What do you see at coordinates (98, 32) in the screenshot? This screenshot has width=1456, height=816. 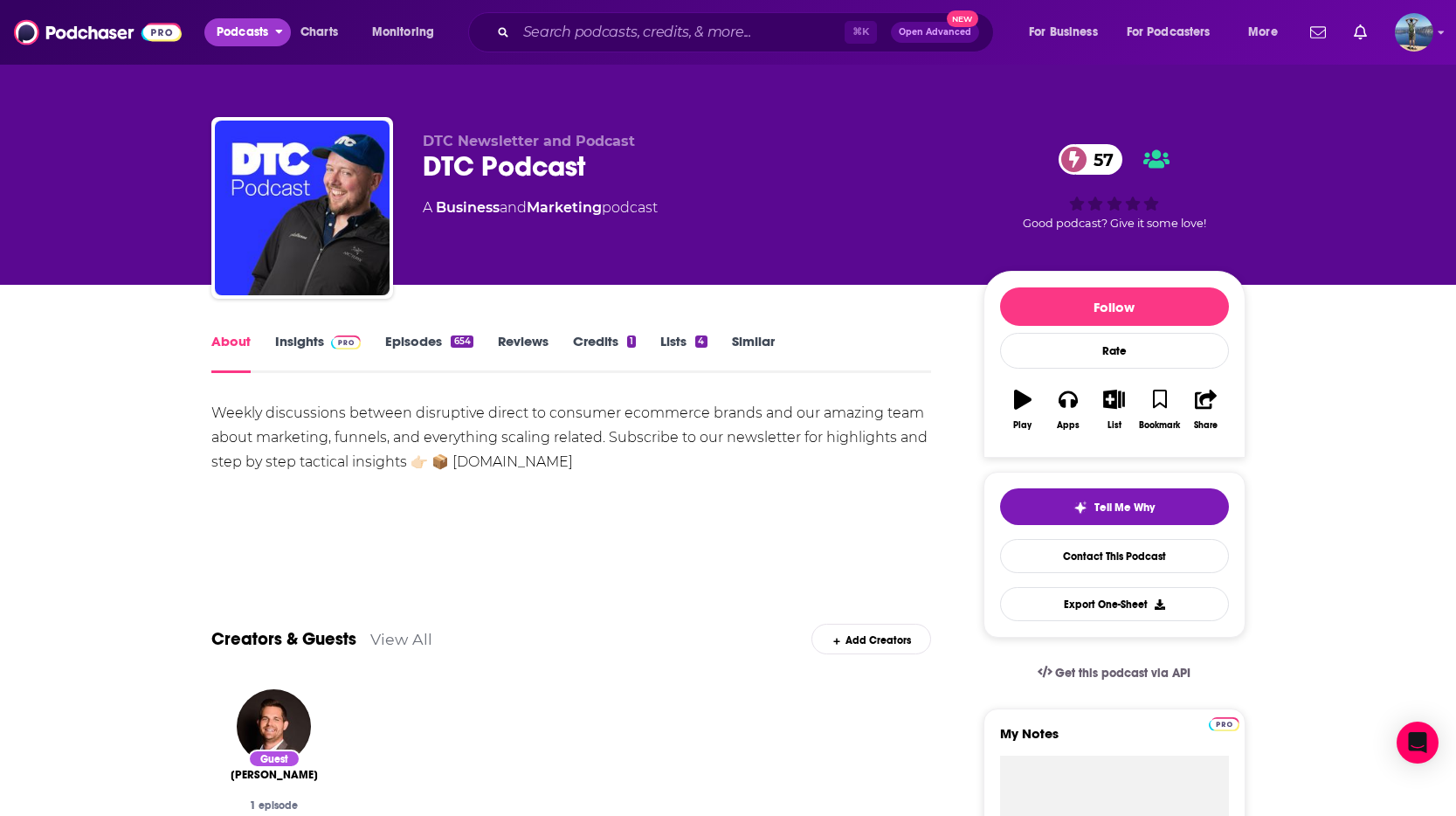 I see `a: Podchaser - Follow, Share and Rate Podcasts` at bounding box center [98, 32].